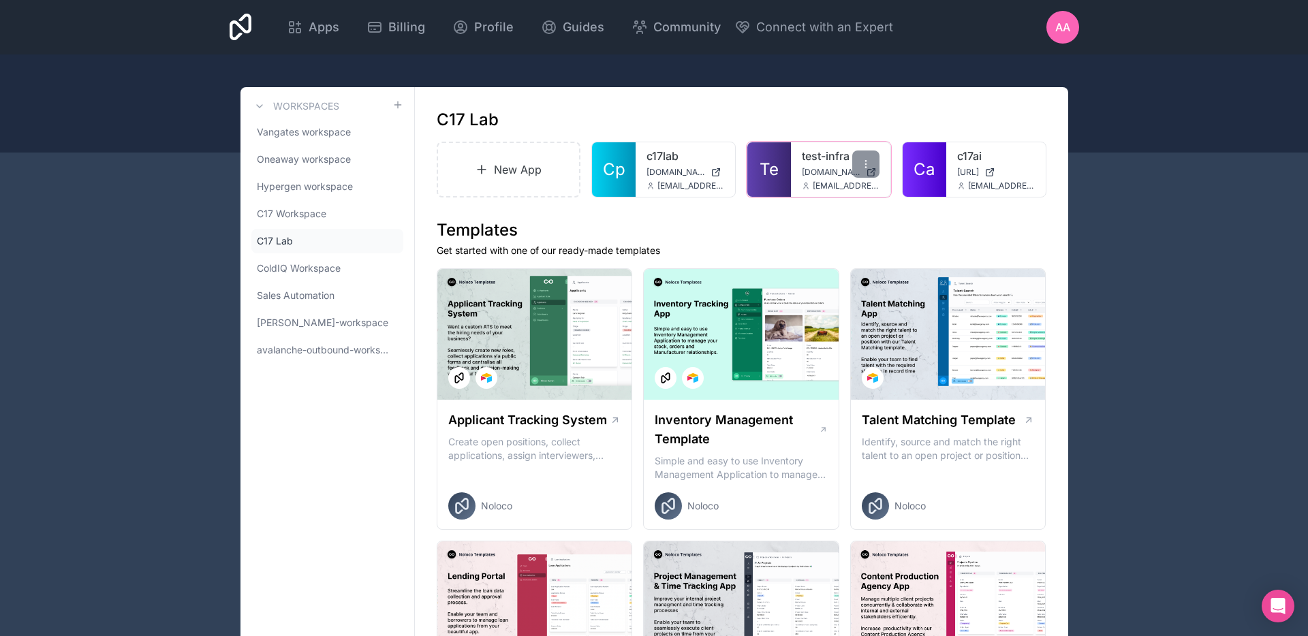  Describe the element at coordinates (824, 27) in the screenshot. I see `span: Connect with an Expert` at that location.